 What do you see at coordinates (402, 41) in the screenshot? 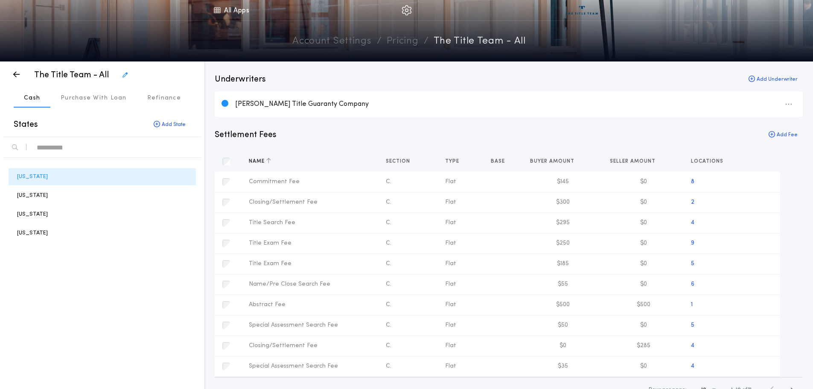
I see `a: pricing` at bounding box center [402, 41].